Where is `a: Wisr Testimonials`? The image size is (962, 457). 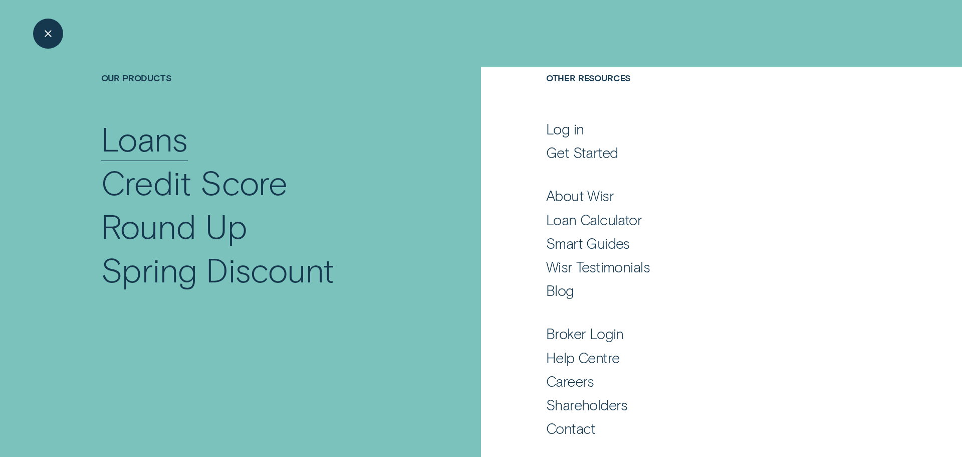
a: Wisr Testimonials is located at coordinates (703, 267).